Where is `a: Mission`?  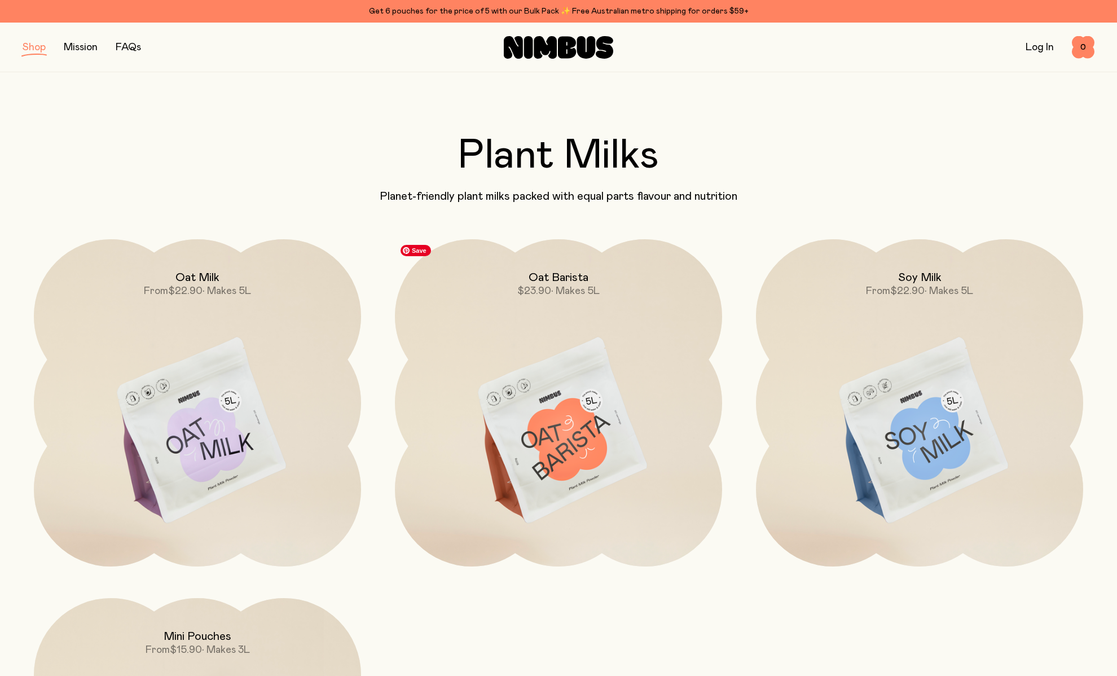 a: Mission is located at coordinates (81, 47).